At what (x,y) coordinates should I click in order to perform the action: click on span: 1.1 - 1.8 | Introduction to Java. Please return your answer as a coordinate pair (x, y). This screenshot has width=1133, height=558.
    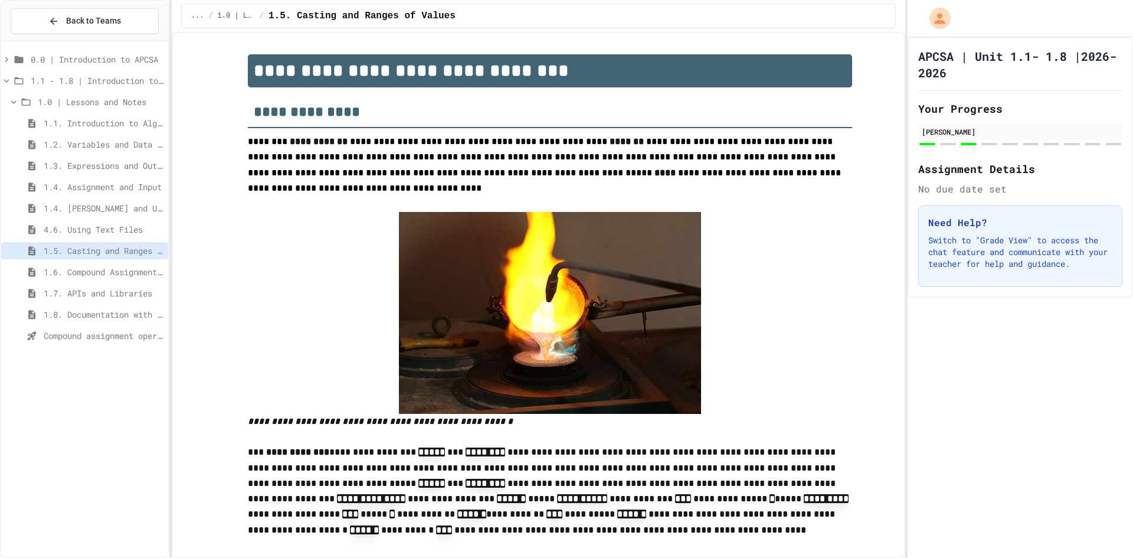
    Looking at the image, I should click on (97, 80).